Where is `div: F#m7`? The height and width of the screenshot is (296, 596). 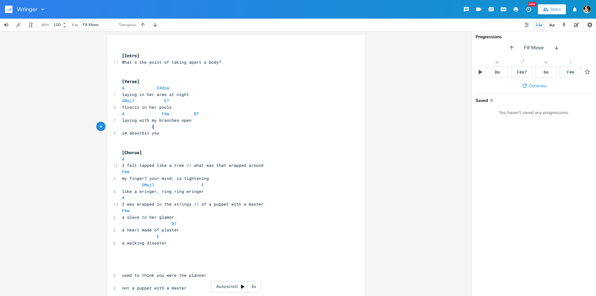 div: F#m7 is located at coordinates (521, 72).